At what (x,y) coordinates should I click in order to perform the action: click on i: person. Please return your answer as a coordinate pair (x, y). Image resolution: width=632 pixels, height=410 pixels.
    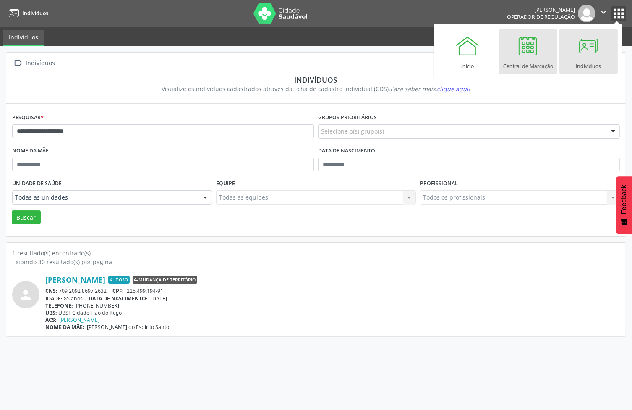
    Looking at the image, I should click on (26, 295).